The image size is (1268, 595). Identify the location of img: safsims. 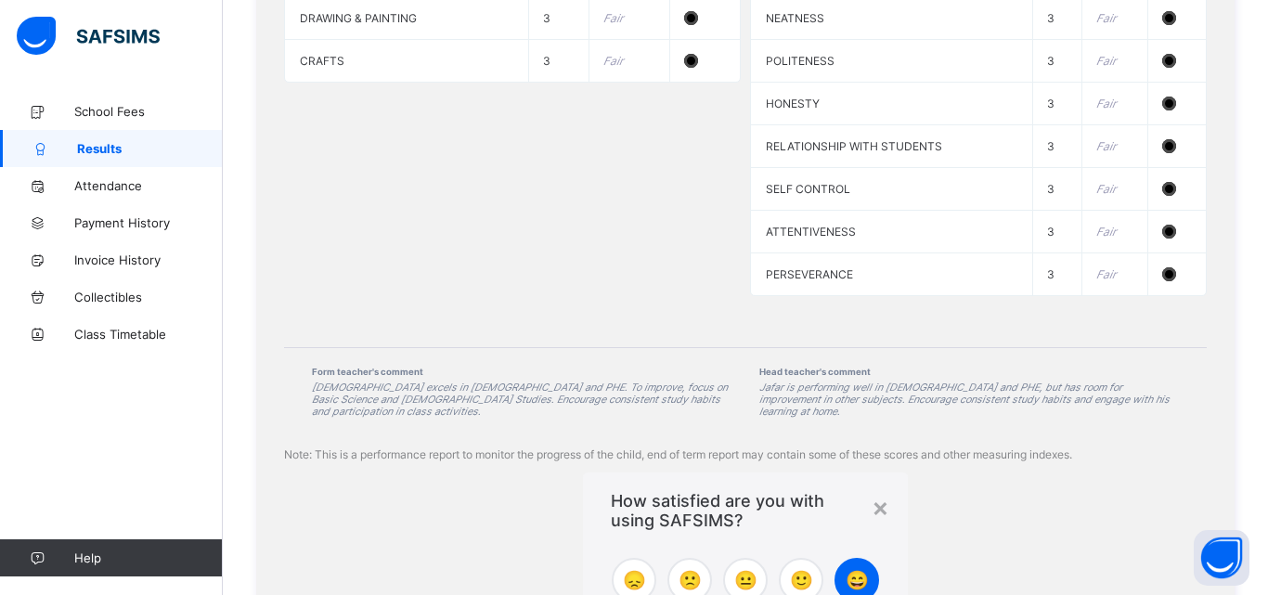
(88, 36).